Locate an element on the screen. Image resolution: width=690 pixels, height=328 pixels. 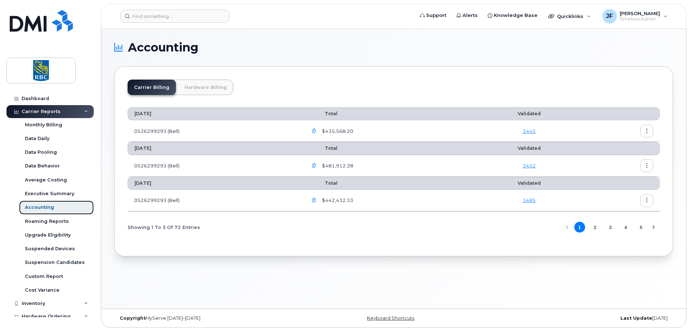
span: Showing 1 To 3 Of 72 Entries is located at coordinates (164, 227).